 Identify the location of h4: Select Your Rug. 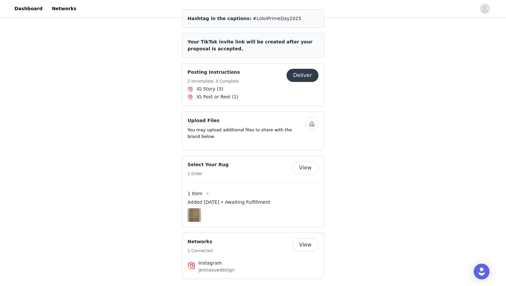
(208, 165).